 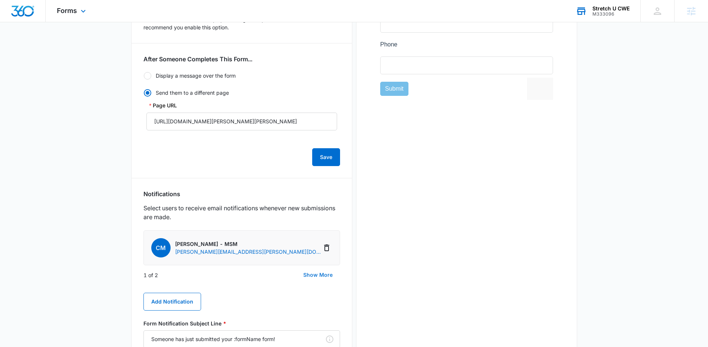 What do you see at coordinates (162, 194) in the screenshot?
I see `h3: Notifications` at bounding box center [162, 194].